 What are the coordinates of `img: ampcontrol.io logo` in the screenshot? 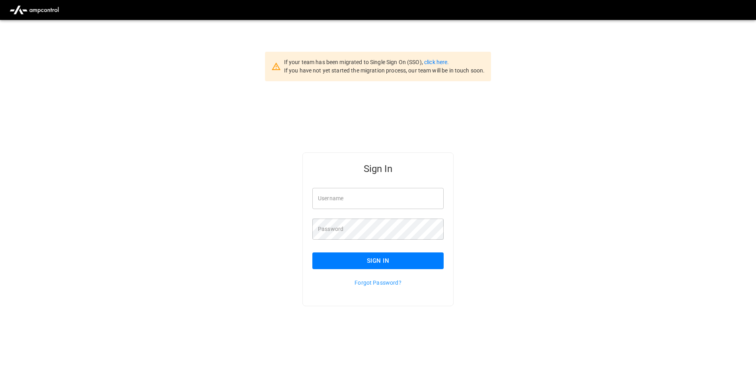 It's located at (34, 10).